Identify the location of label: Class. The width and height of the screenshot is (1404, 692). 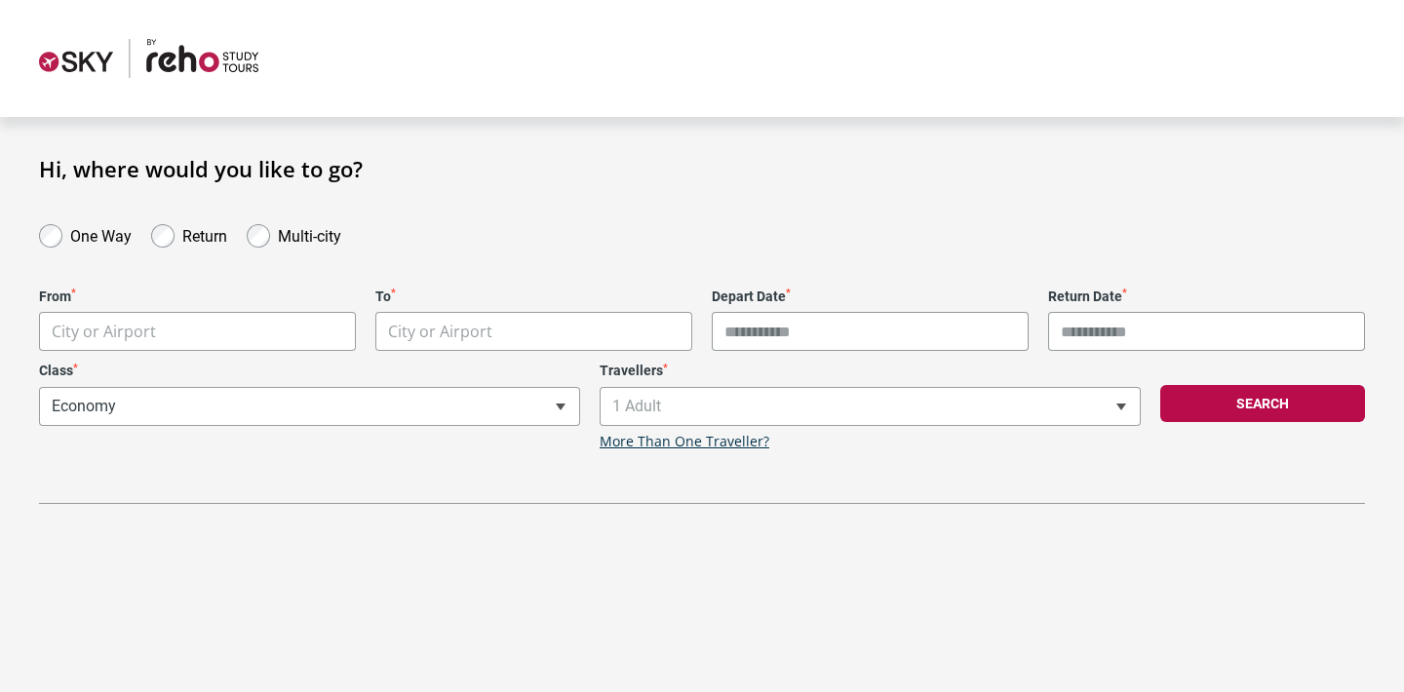
(309, 370).